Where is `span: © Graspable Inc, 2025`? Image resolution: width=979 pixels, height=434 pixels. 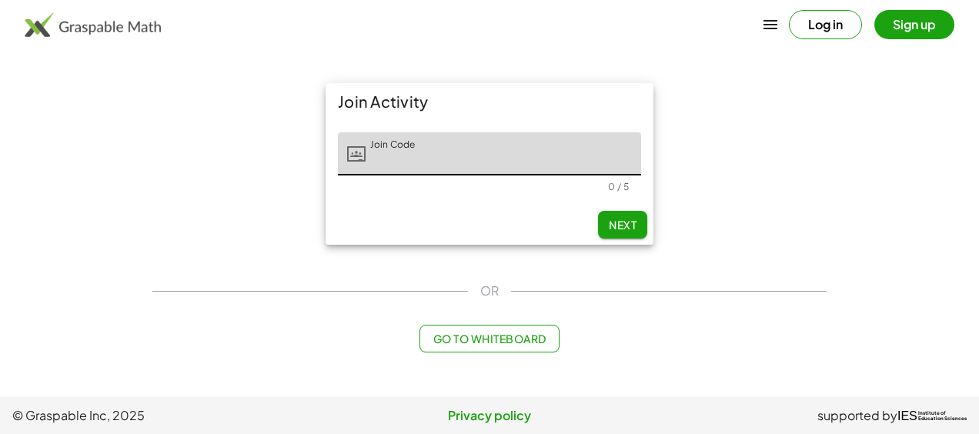 span: © Graspable Inc, 2025 is located at coordinates (171, 415).